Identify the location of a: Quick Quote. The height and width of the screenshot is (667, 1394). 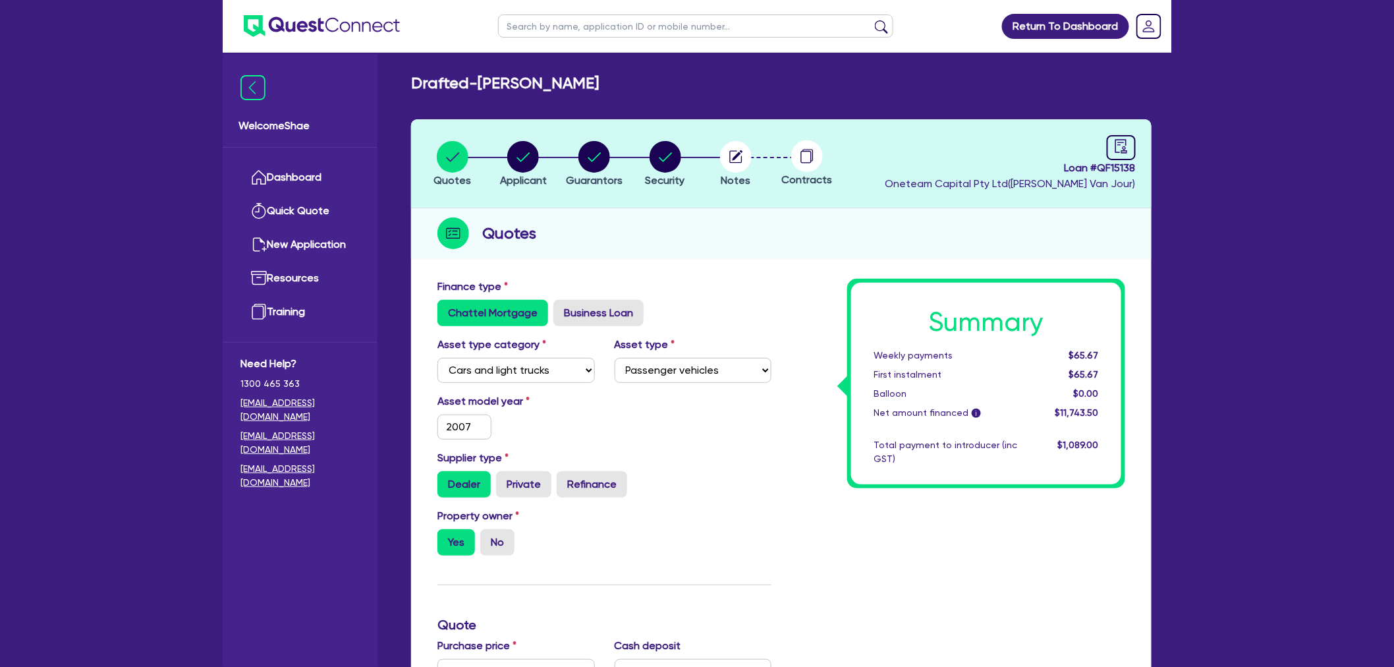
(300, 211).